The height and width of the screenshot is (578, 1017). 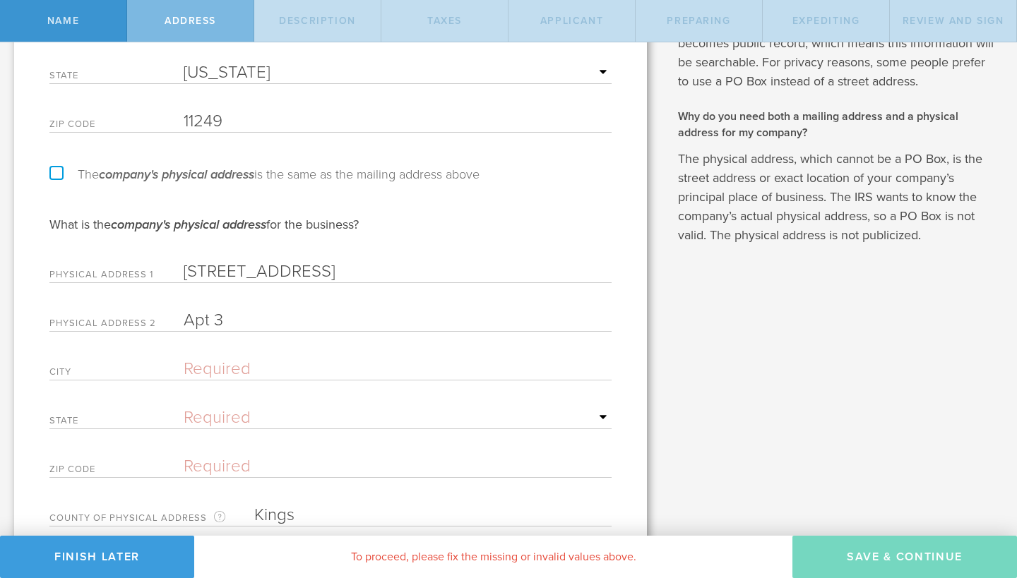 I want to click on span: Expediting, so click(x=826, y=20).